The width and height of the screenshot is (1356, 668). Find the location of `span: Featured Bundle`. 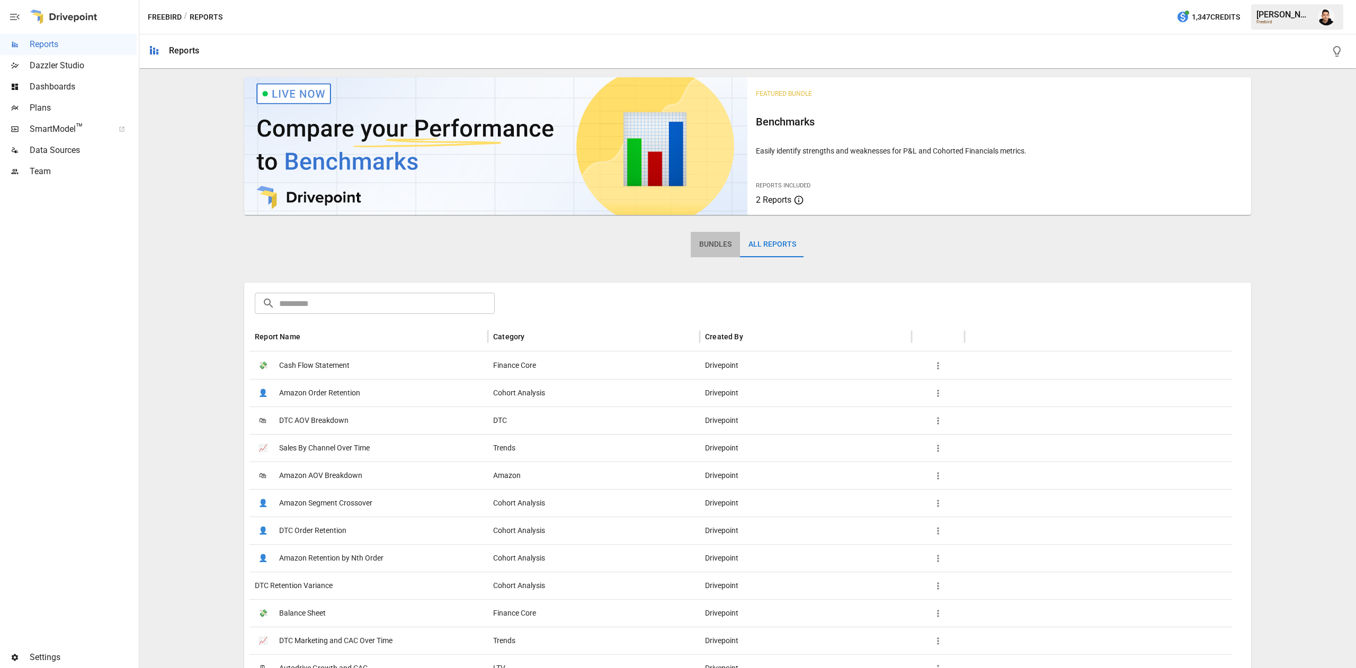

span: Featured Bundle is located at coordinates (784, 94).